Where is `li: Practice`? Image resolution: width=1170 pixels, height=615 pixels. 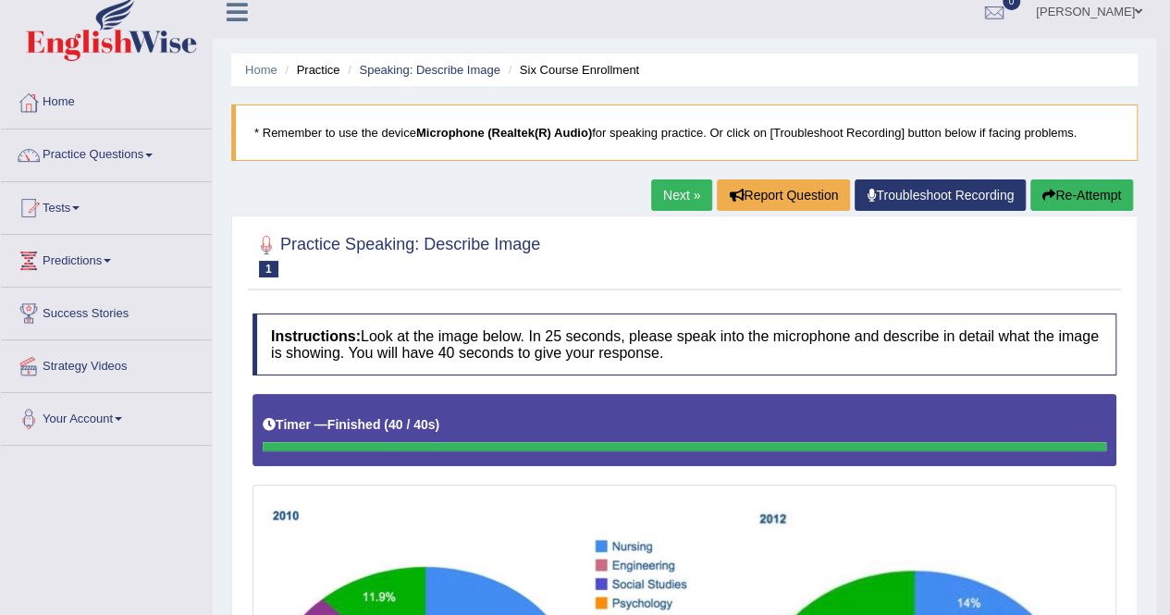 li: Practice is located at coordinates (310, 69).